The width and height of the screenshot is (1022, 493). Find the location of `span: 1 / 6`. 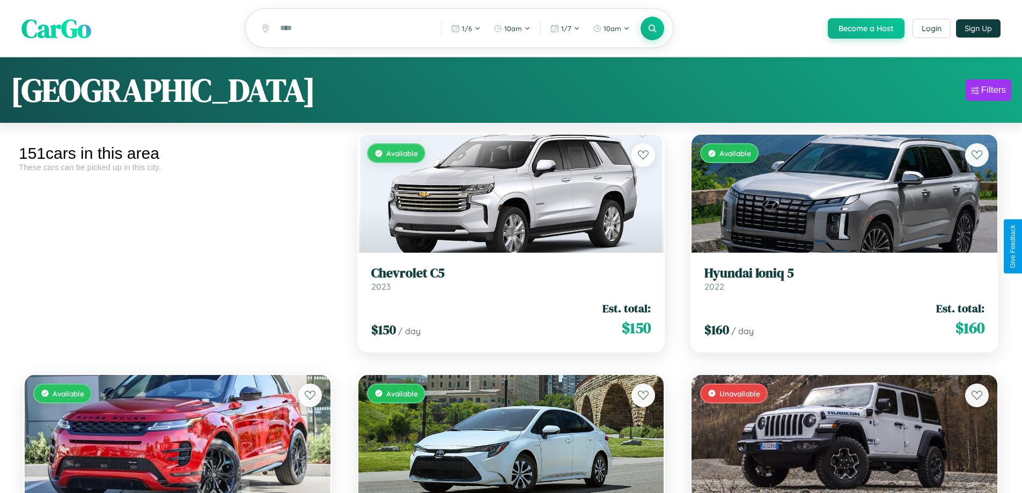

span: 1 / 6 is located at coordinates (467, 28).